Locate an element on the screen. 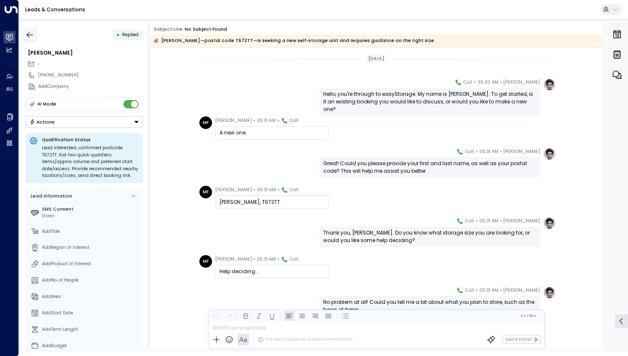  div: AddTitle is located at coordinates (91, 231).